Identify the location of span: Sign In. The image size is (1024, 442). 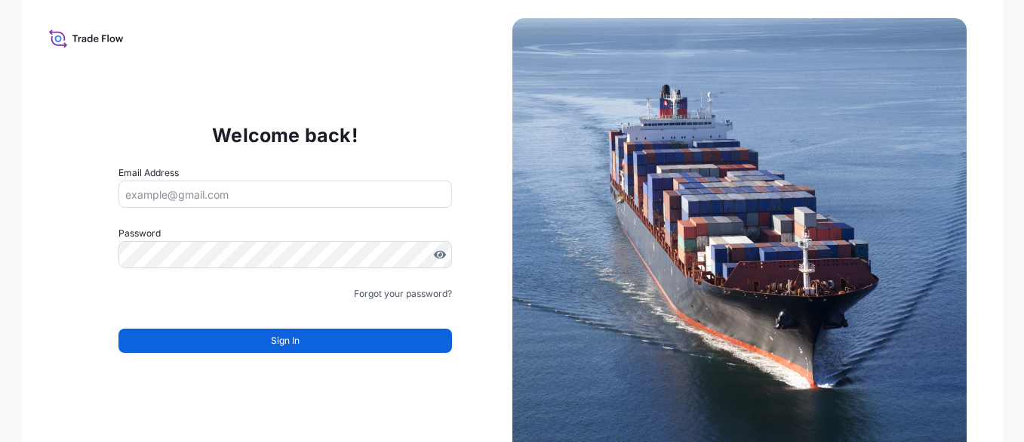
(285, 340).